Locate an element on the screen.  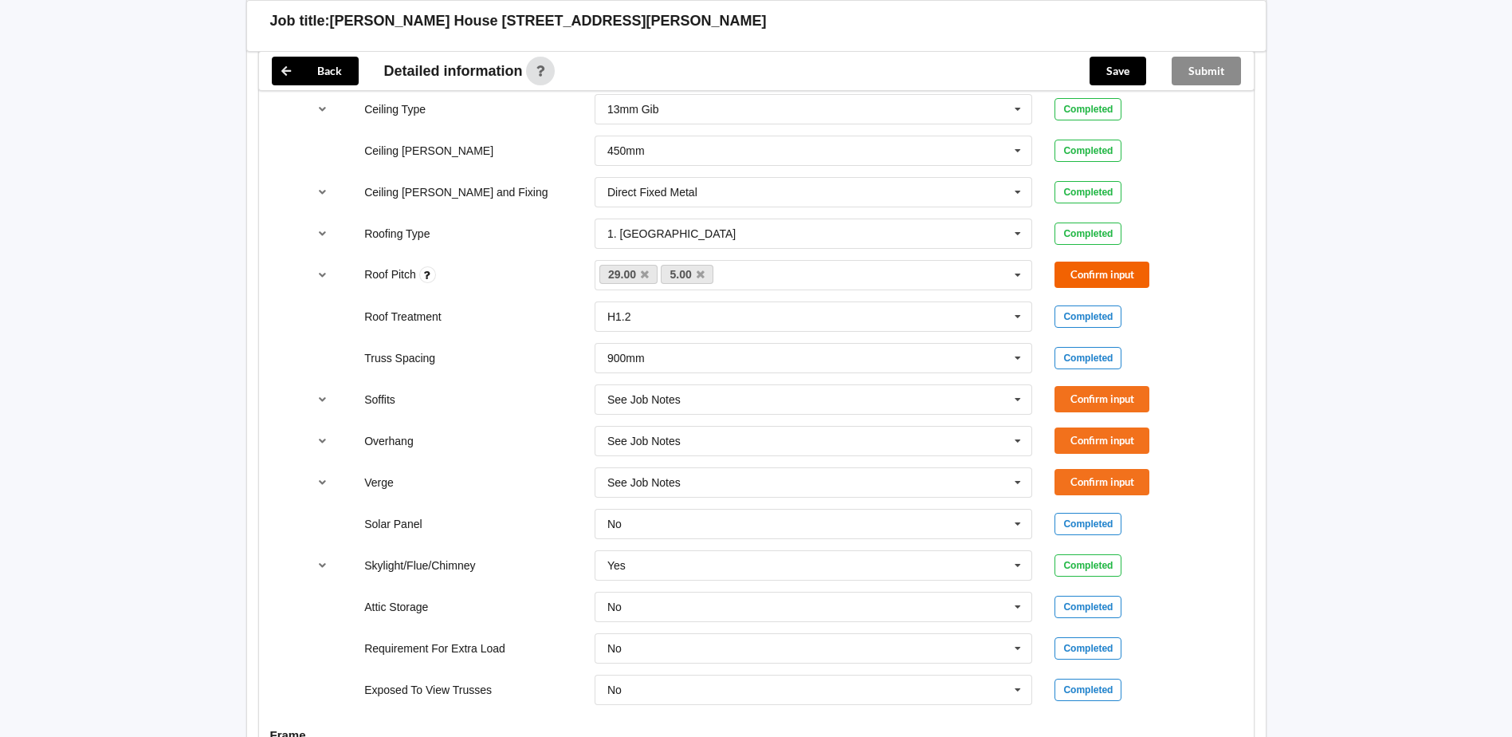
label: Solar Panel is located at coordinates (393, 524).